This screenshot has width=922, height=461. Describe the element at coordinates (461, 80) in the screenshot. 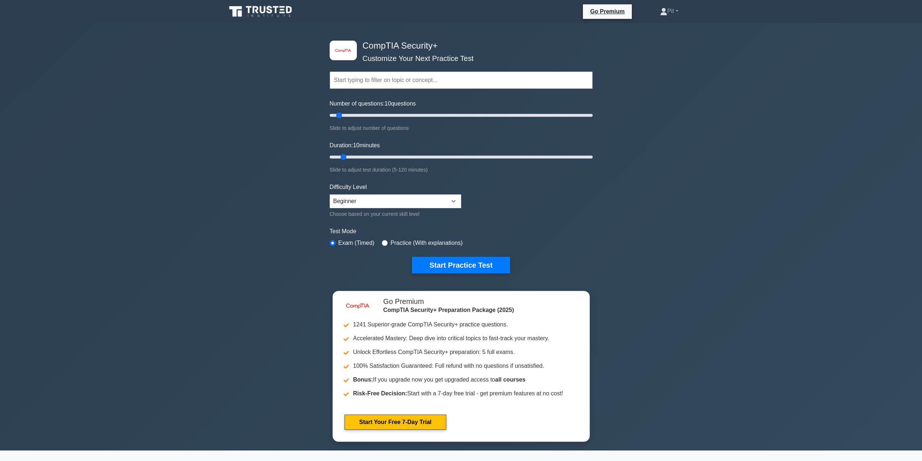

I see `input: Start typing to filter on topic or concept...` at that location.